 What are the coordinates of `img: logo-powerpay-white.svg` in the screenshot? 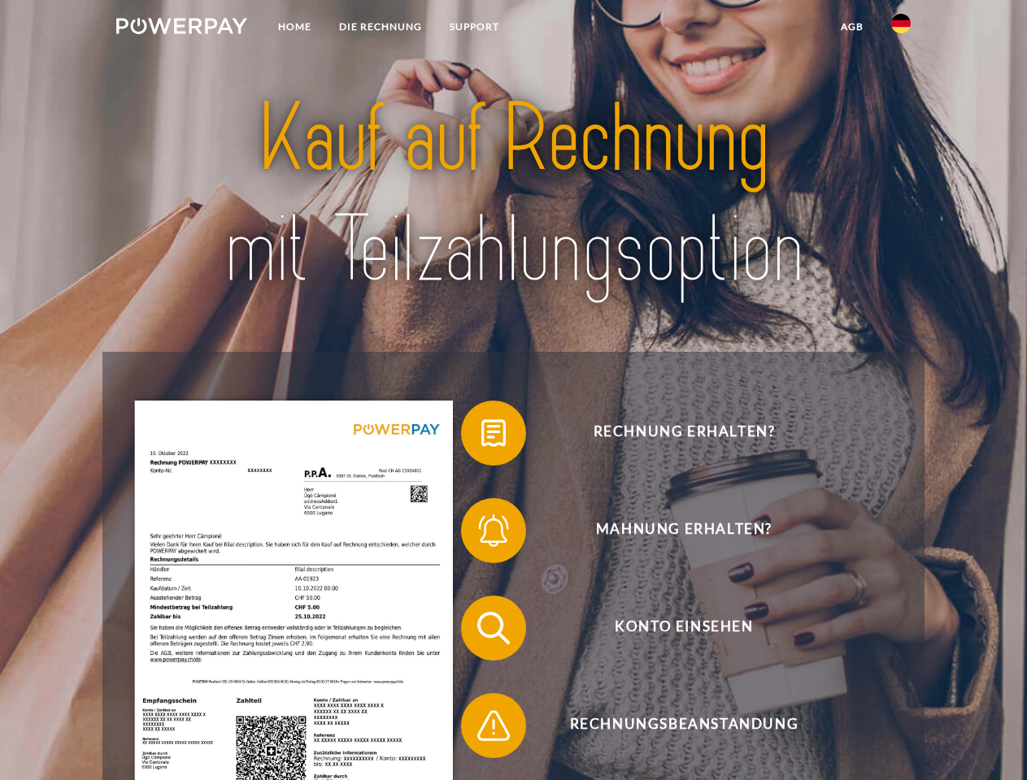 It's located at (181, 26).